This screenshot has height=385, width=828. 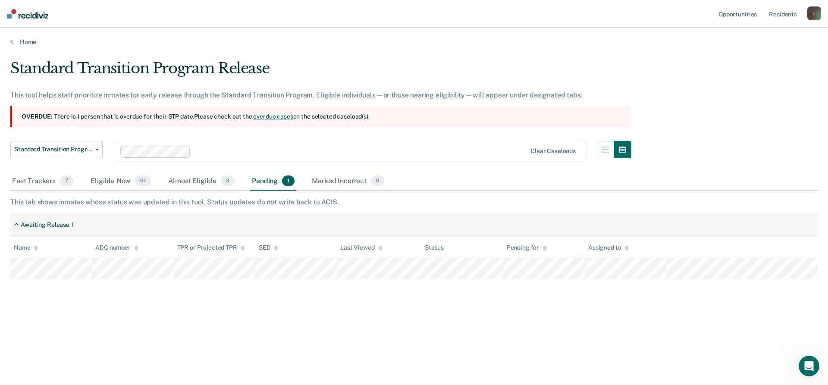 I want to click on div: Pending1, so click(x=273, y=182).